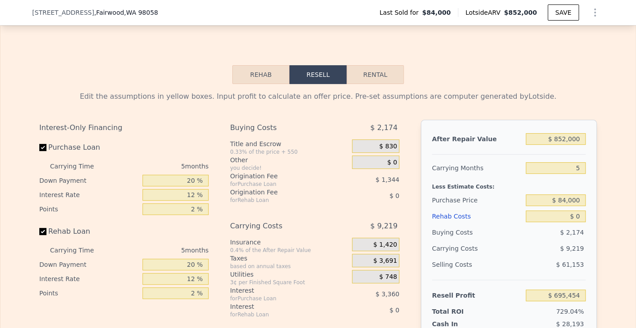 The image size is (636, 328). I want to click on div: based on annual taxes, so click(289, 266).